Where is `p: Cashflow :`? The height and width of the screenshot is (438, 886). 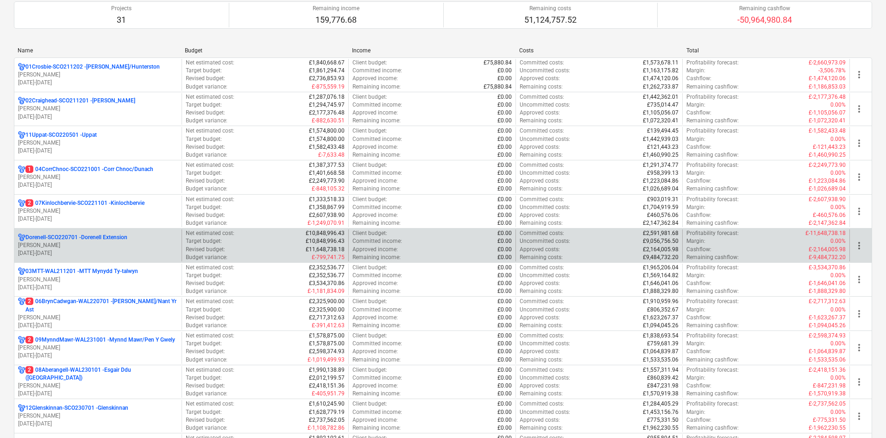
p: Cashflow : is located at coordinates (699, 215).